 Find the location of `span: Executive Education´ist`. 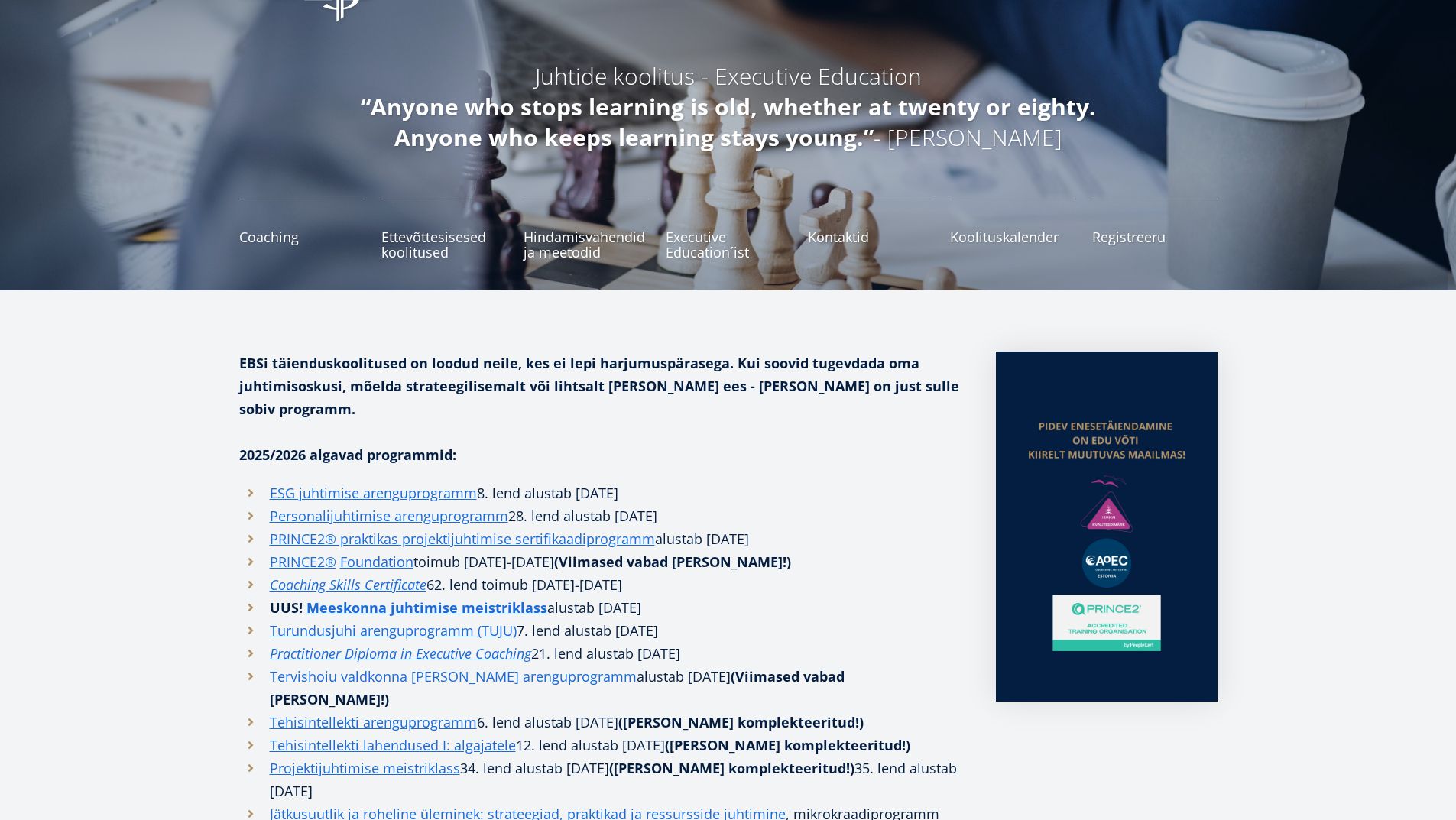

span: Executive Education´ist is located at coordinates (728, 244).